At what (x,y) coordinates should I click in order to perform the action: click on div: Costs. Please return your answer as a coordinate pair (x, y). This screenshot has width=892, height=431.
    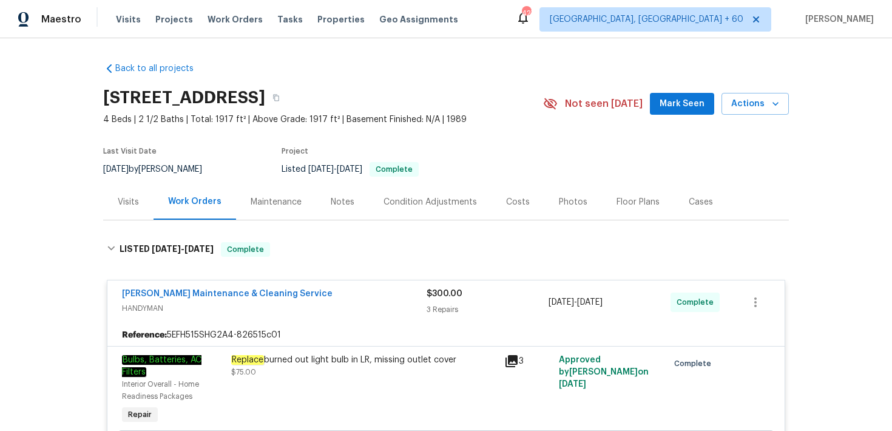
    Looking at the image, I should click on (518, 202).